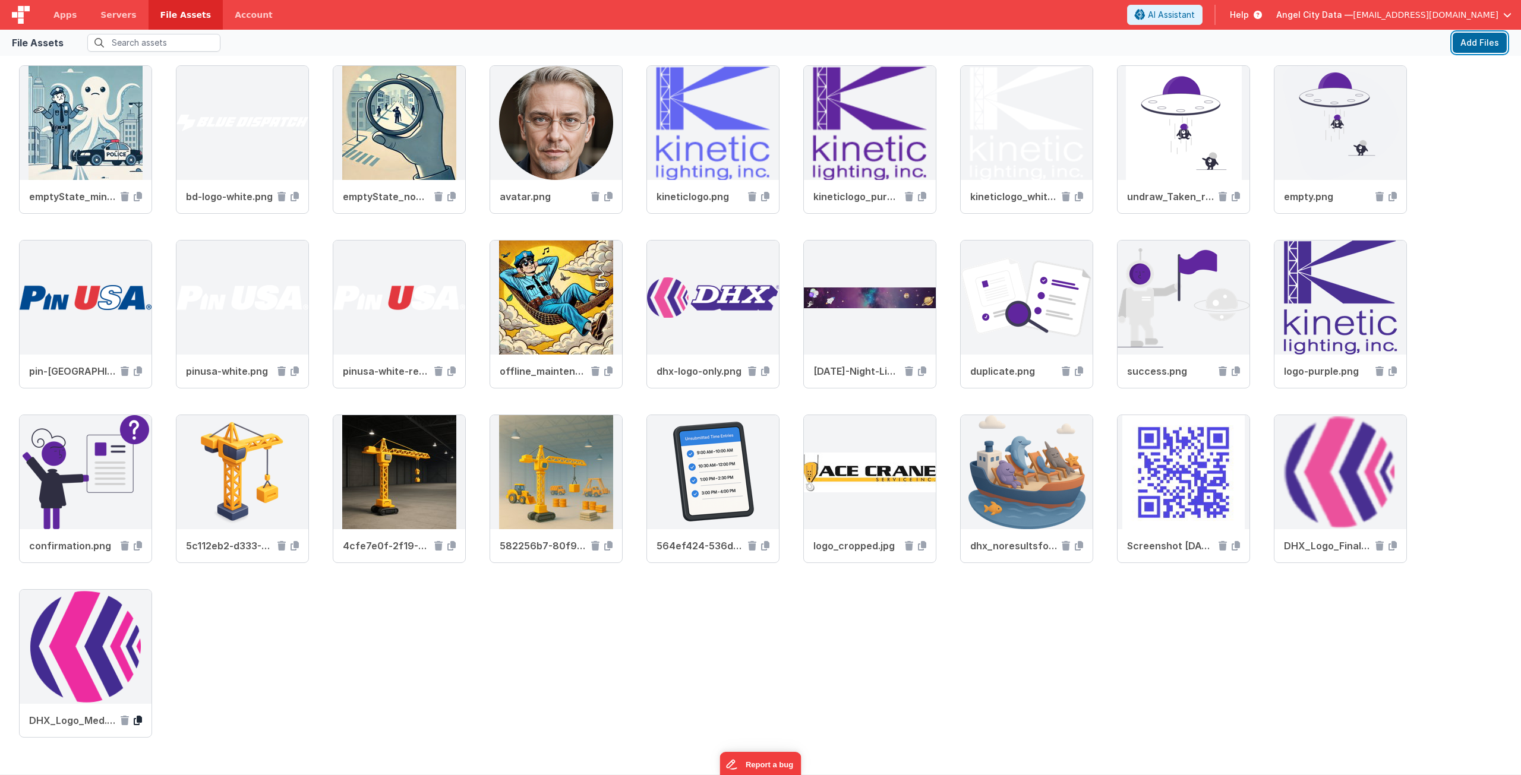 The width and height of the screenshot is (1521, 775). What do you see at coordinates (543, 371) in the screenshot?
I see `span: offline_maintenance.jpg` at bounding box center [543, 371].